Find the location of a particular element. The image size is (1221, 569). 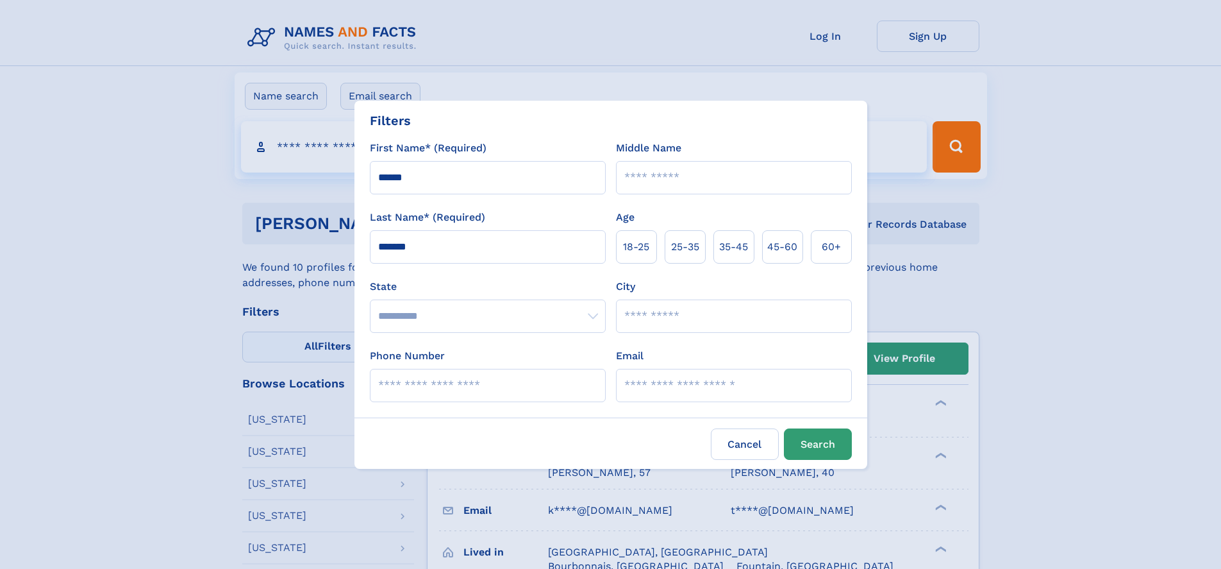

span: 45‑60 is located at coordinates (782, 247).